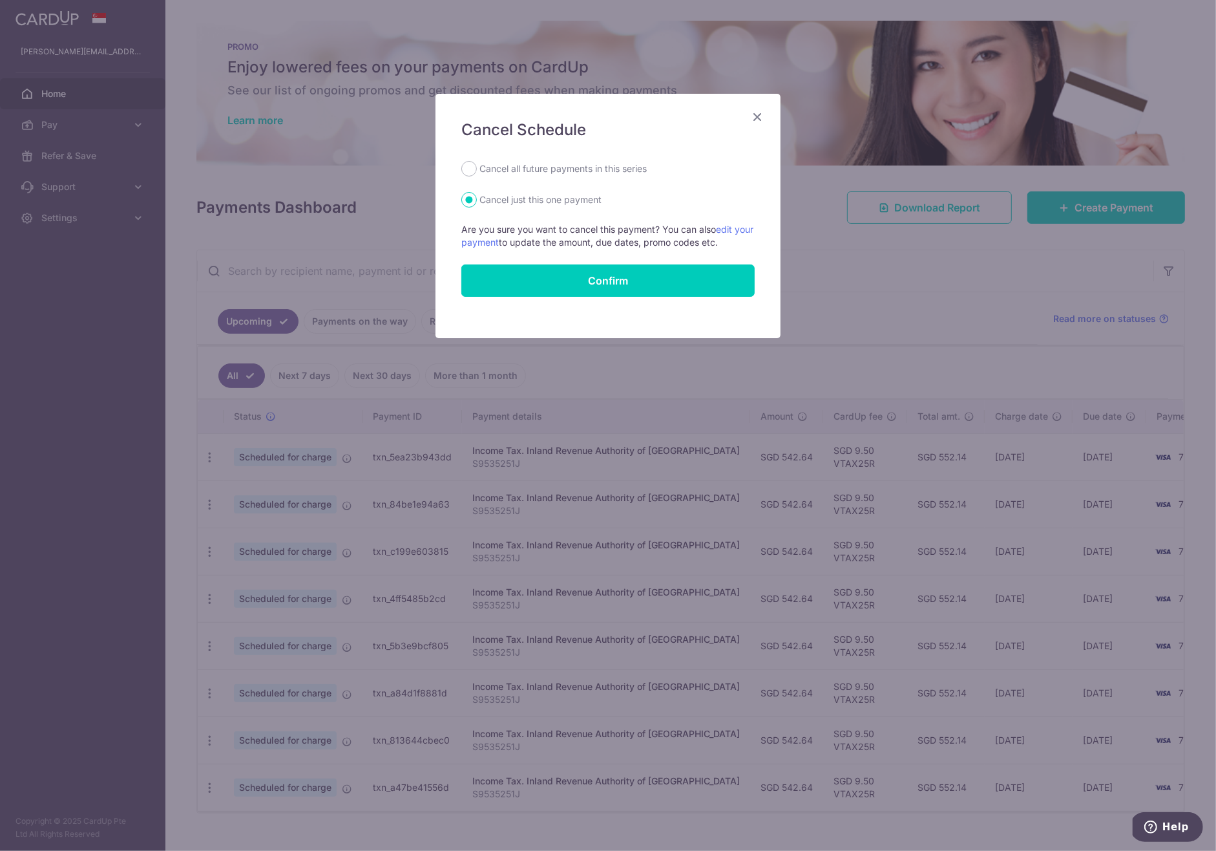 This screenshot has width=1216, height=851. I want to click on label: Cancel all future payments in this series, so click(563, 169).